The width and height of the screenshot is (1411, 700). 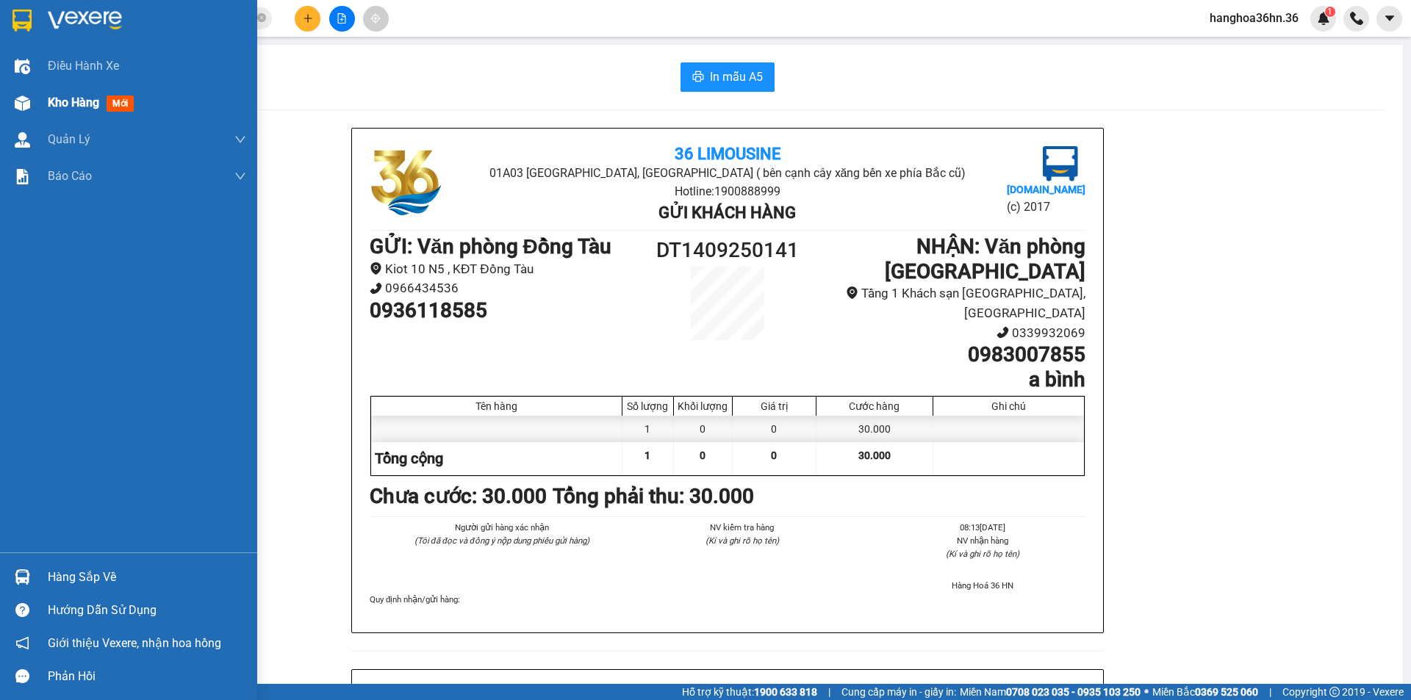 I want to click on span: Miền Bắc, so click(x=1205, y=692).